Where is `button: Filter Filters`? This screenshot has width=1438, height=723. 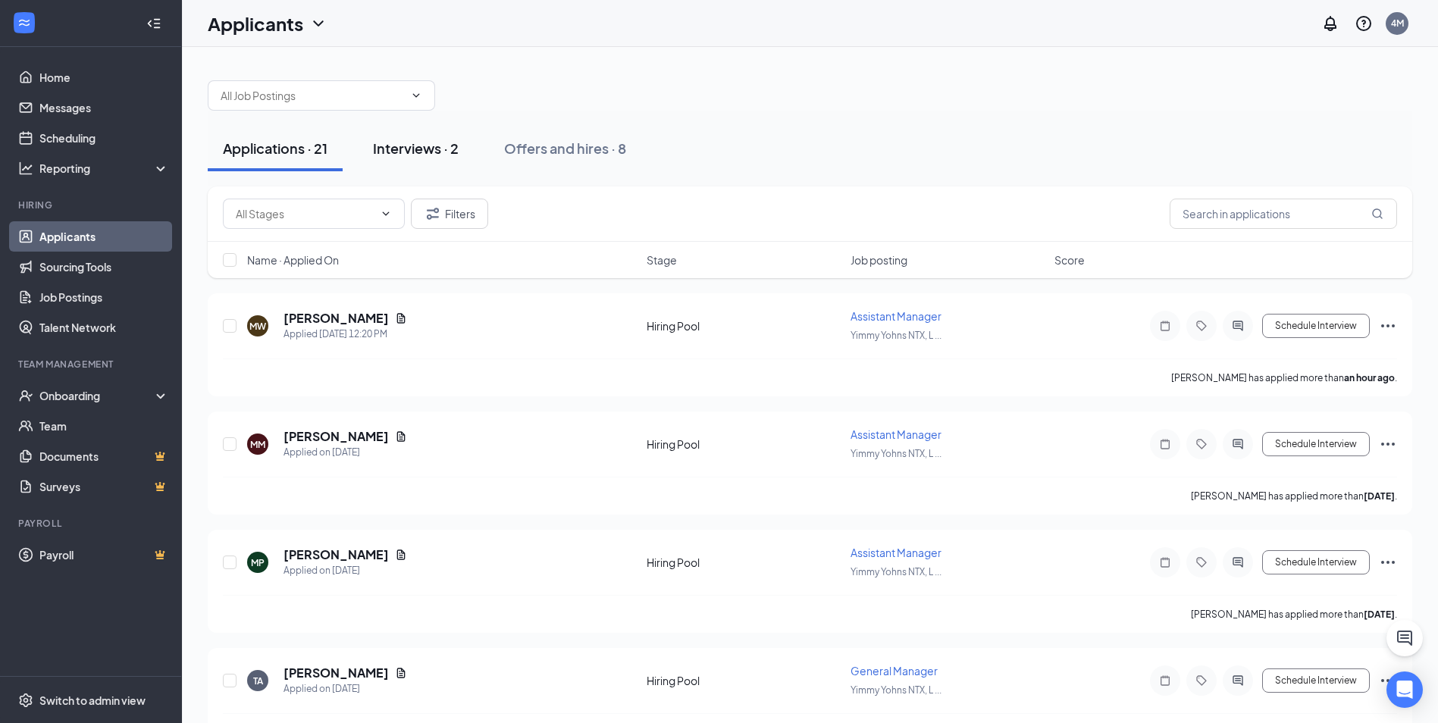 button: Filter Filters is located at coordinates (450, 214).